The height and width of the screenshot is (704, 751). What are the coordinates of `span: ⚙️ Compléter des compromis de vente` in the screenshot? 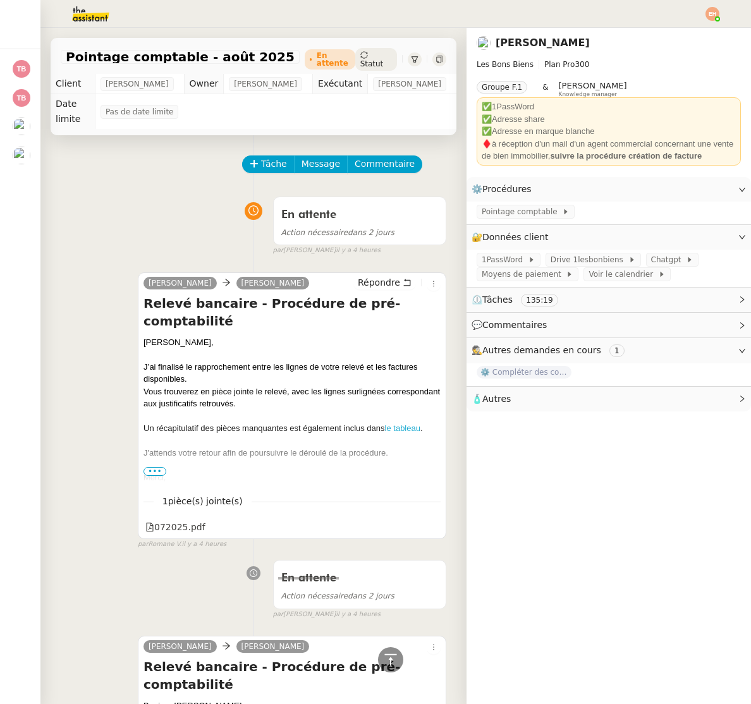 It's located at (524, 372).